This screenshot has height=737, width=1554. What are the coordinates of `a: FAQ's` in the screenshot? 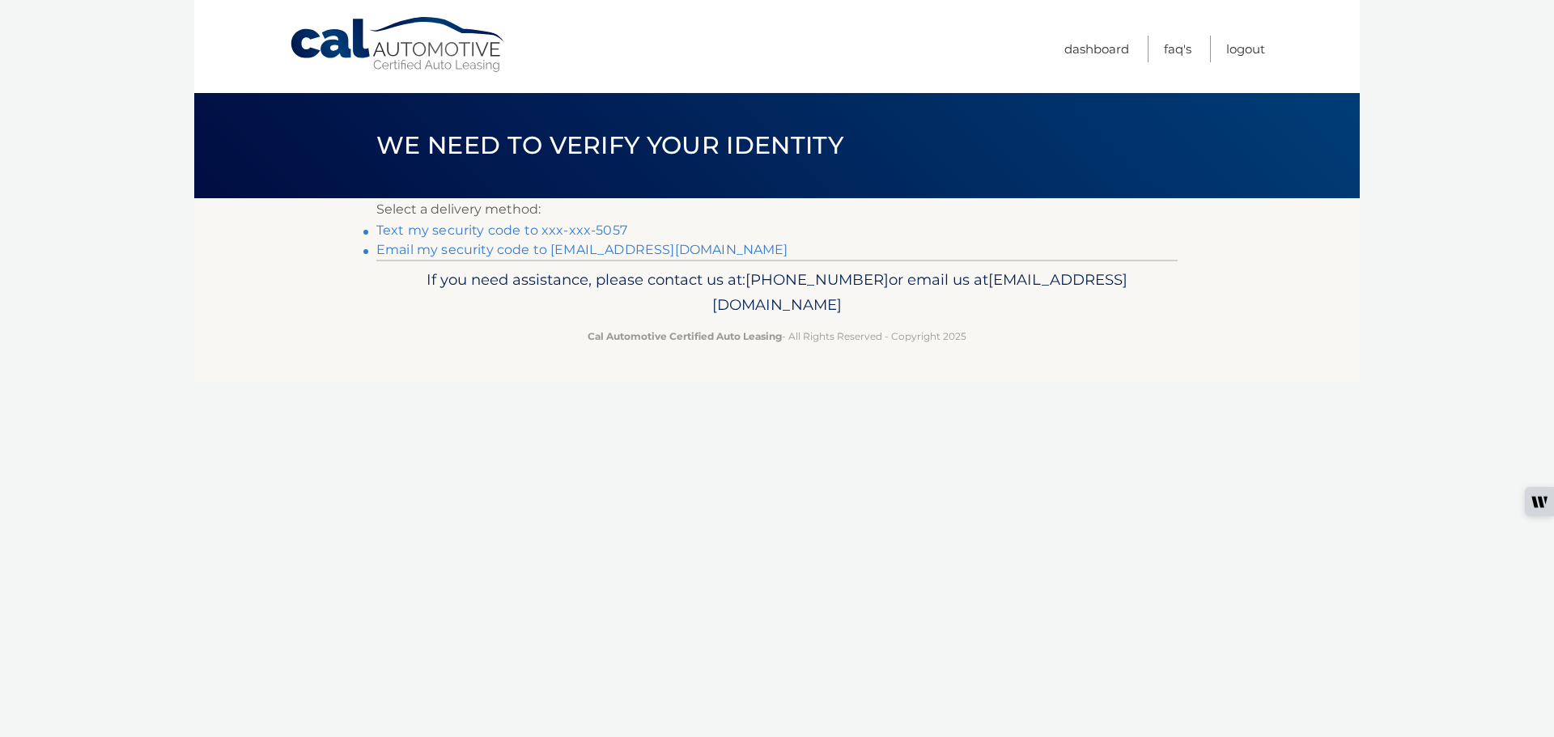 It's located at (1178, 49).